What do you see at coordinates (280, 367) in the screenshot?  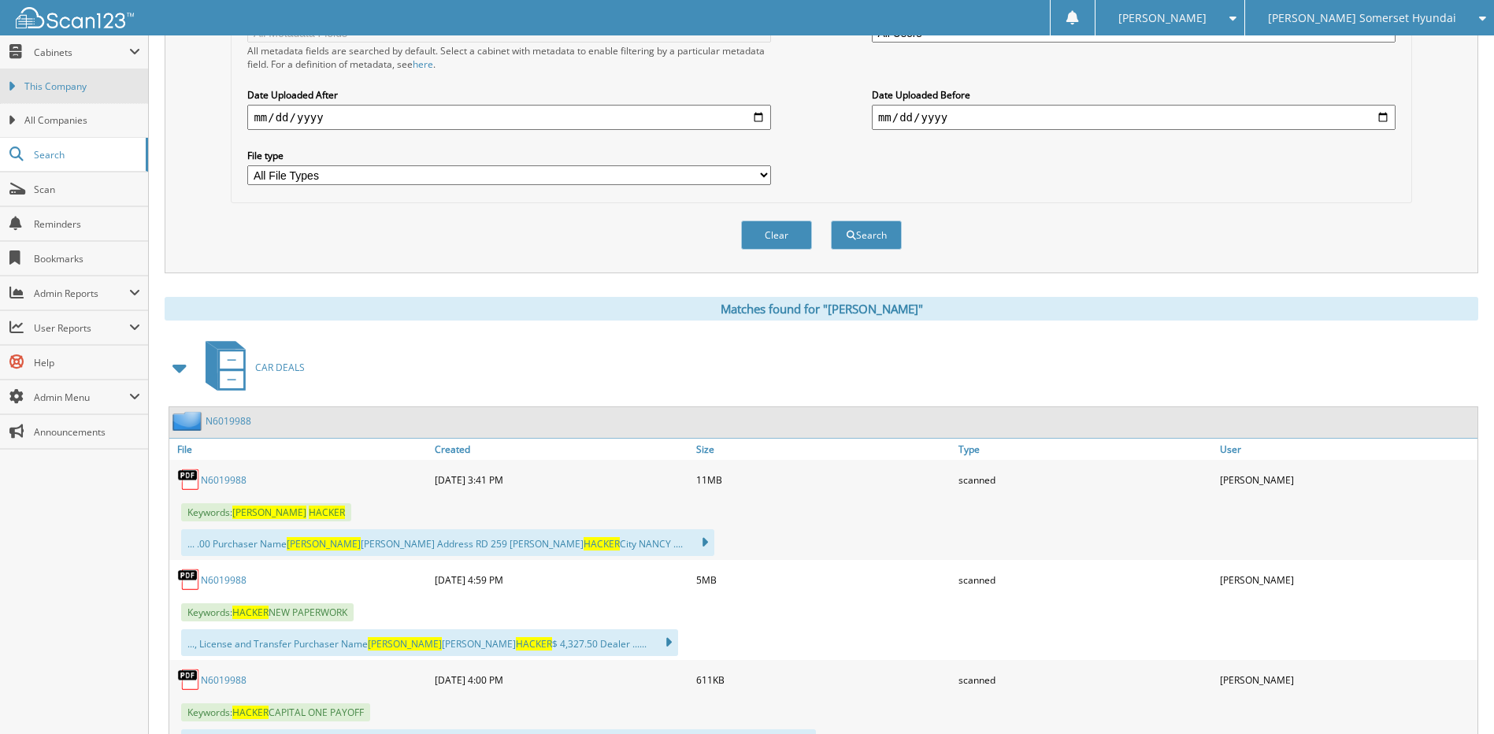 I see `span: CAR DEALS` at bounding box center [280, 367].